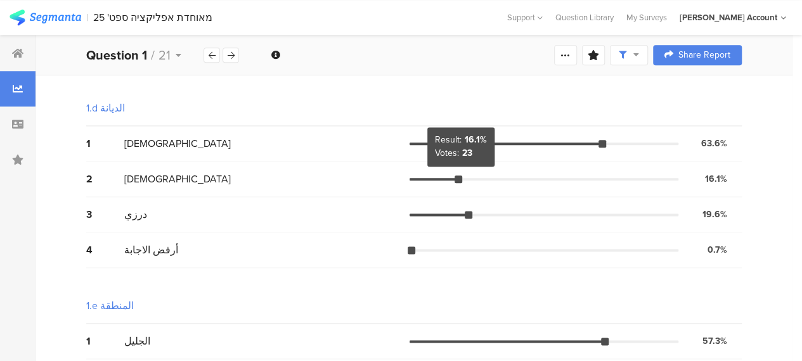  What do you see at coordinates (525, 17) in the screenshot?
I see `div: Support` at bounding box center [525, 17].